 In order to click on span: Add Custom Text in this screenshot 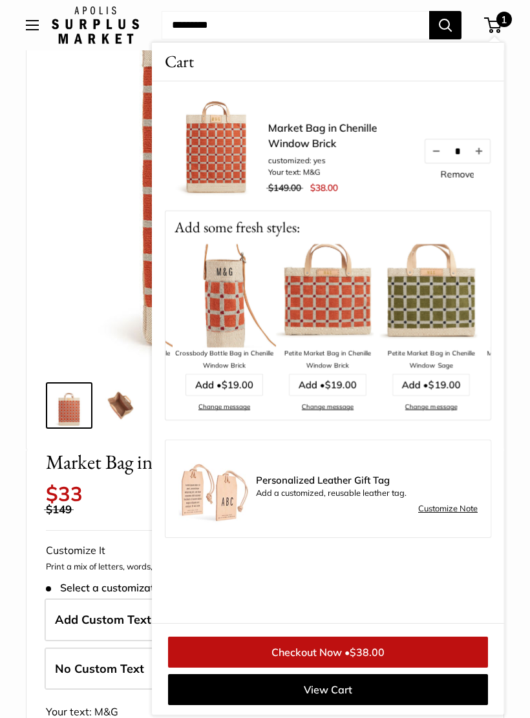, I will do `click(103, 619)`.